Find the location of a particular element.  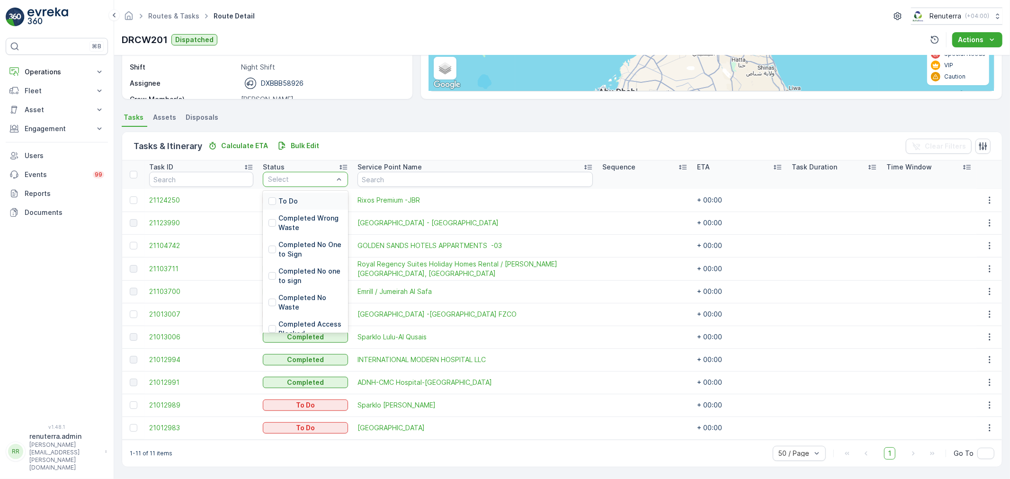

span: 21012983 is located at coordinates (201, 428).